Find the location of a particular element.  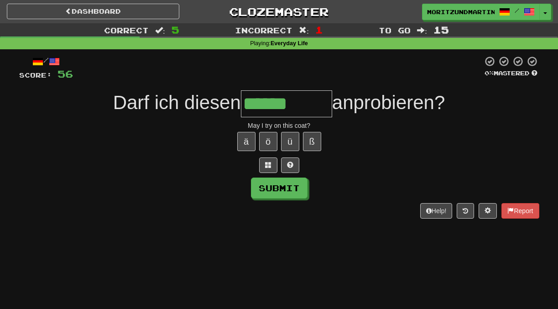

strong: Everyday Life is located at coordinates (290, 43).